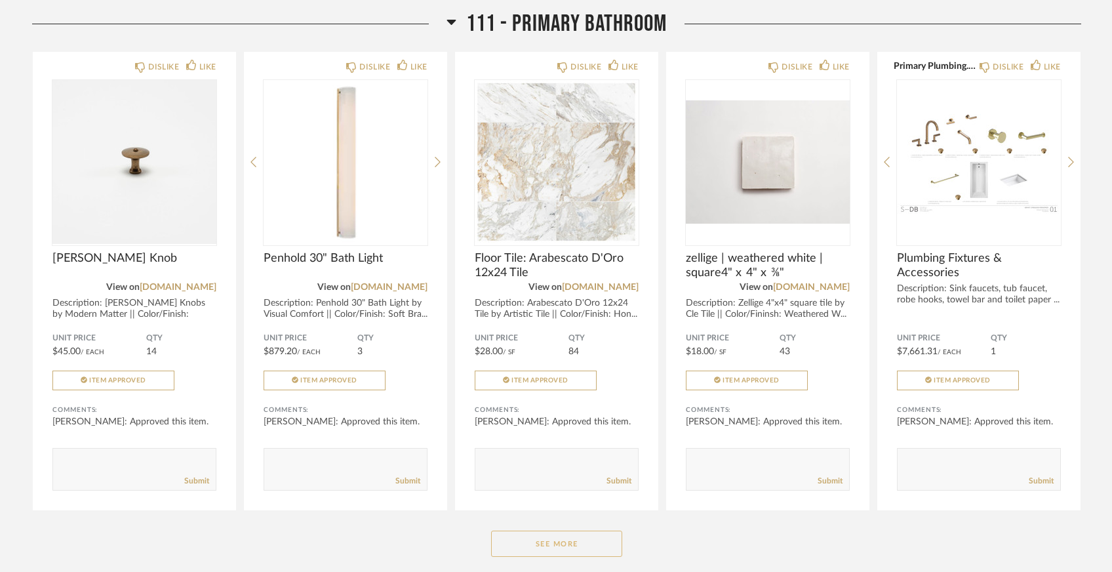 Image resolution: width=1112 pixels, height=572 pixels. Describe the element at coordinates (280, 352) in the screenshot. I see `span: $879.20` at that location.